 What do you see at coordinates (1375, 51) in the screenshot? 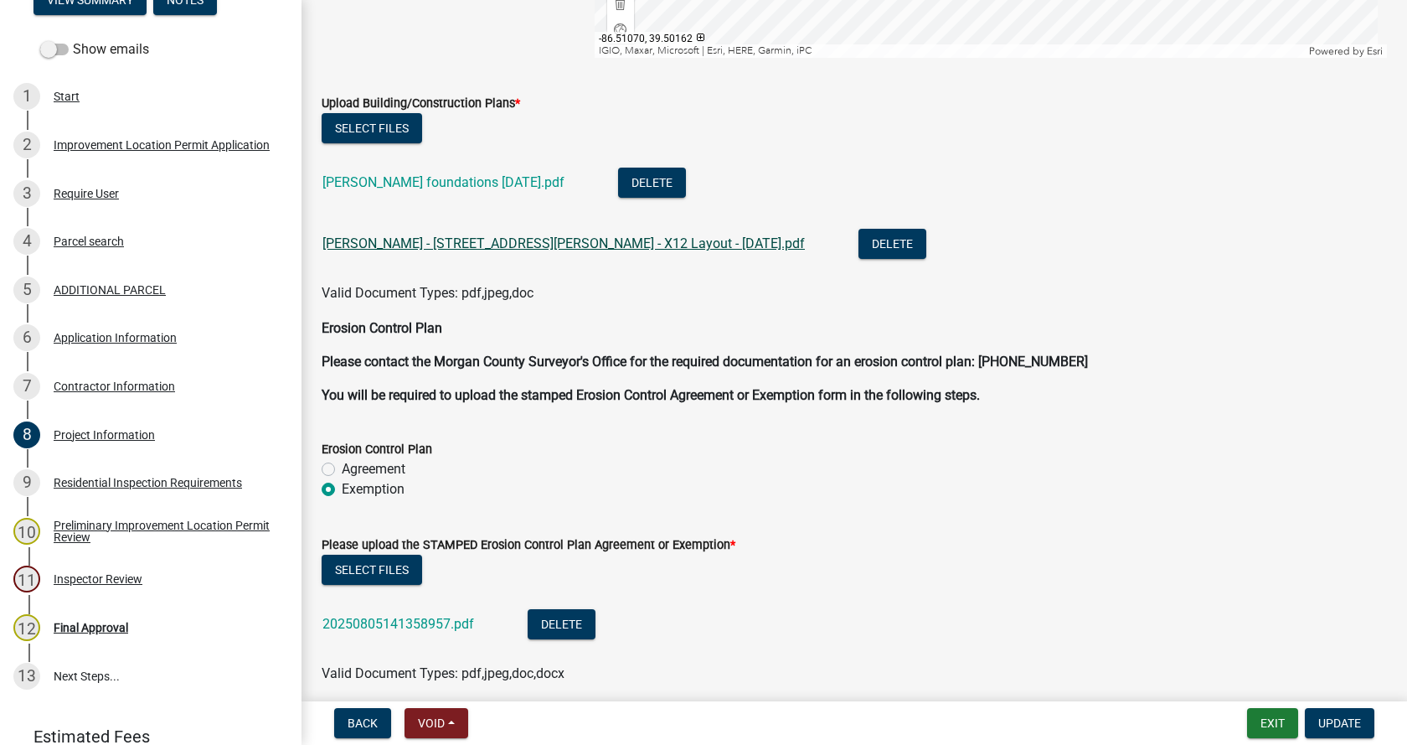
I see `a: Esri` at bounding box center [1375, 51].